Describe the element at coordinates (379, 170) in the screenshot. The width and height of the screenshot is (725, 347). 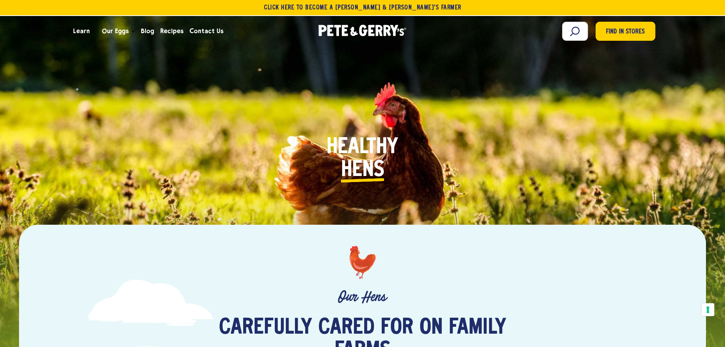
I see `i: s` at that location.